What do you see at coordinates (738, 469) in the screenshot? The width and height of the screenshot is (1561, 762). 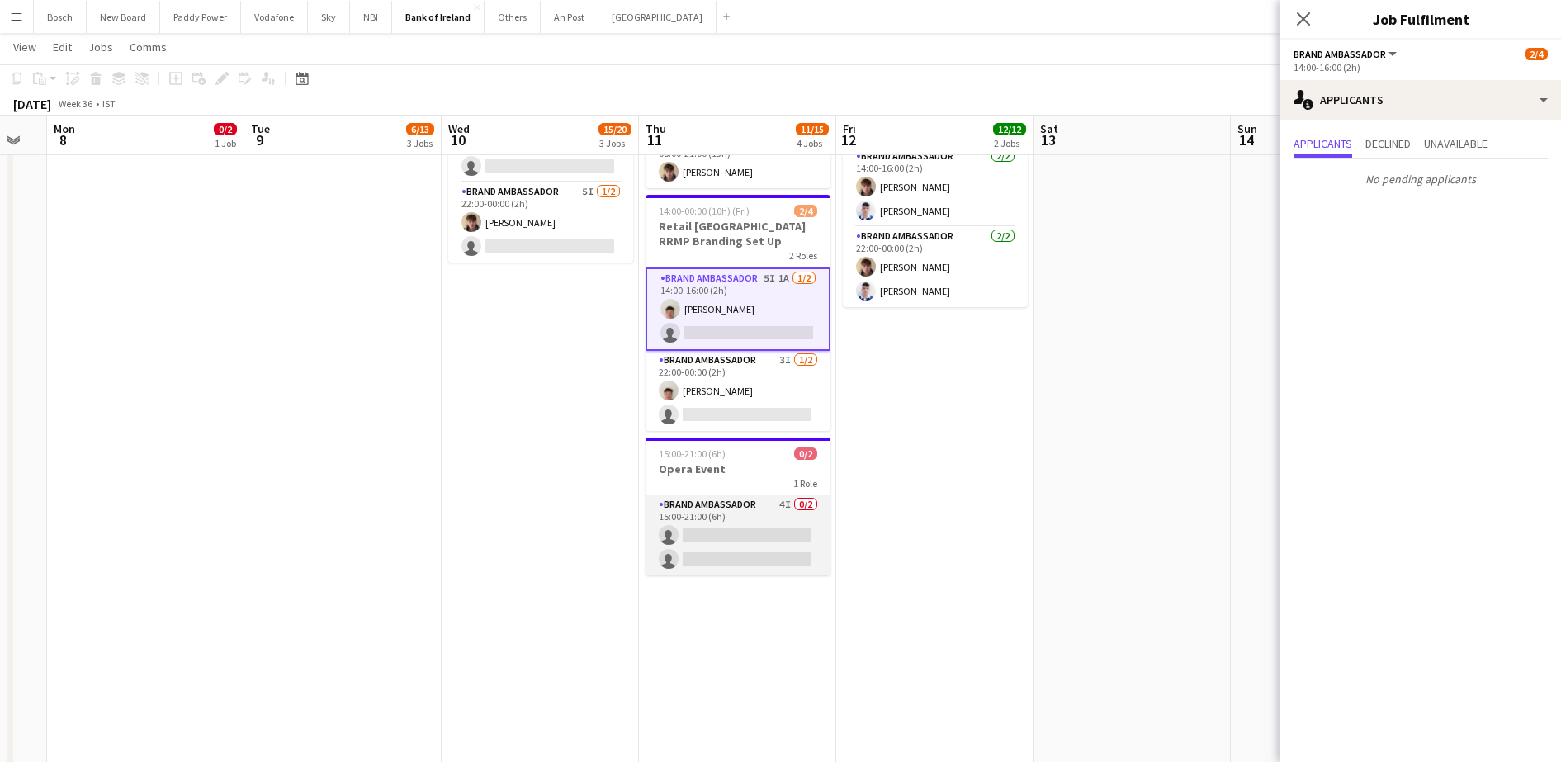 I see `h3: Opera Event` at bounding box center [738, 469].